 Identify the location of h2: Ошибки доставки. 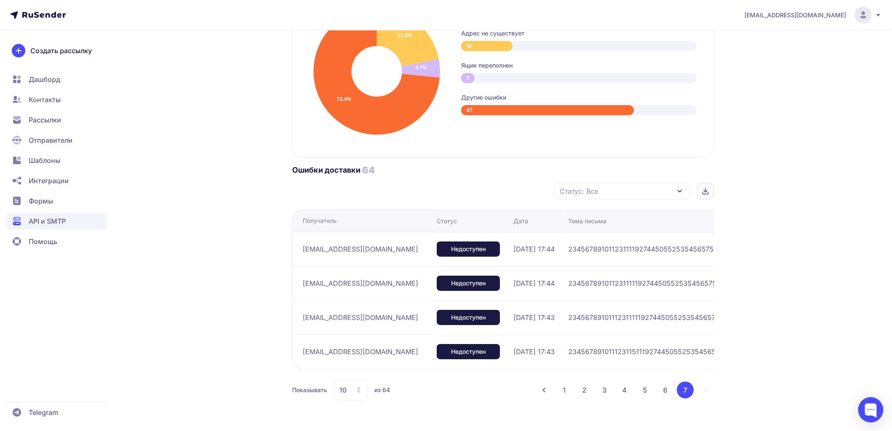
(326, 170).